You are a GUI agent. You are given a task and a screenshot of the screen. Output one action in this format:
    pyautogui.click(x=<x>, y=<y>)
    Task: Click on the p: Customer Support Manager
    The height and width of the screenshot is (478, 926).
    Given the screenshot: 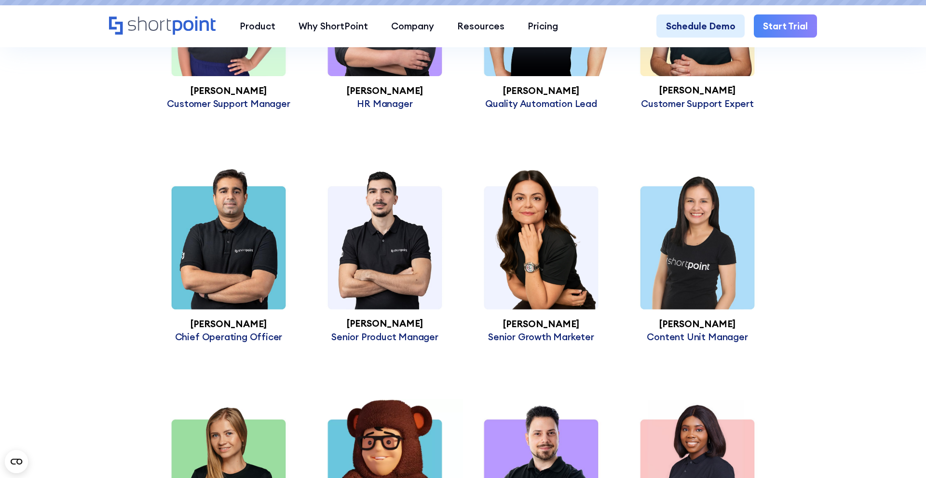 What is the action you would take?
    pyautogui.click(x=229, y=104)
    